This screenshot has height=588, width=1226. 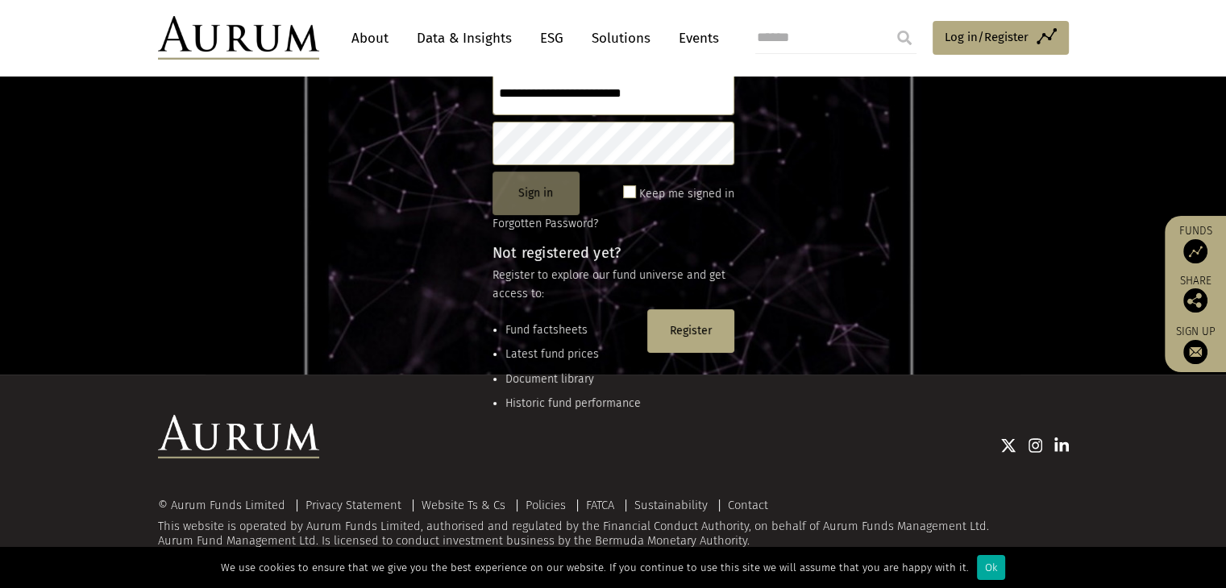 What do you see at coordinates (573, 380) in the screenshot?
I see `li: Document library` at bounding box center [573, 380].